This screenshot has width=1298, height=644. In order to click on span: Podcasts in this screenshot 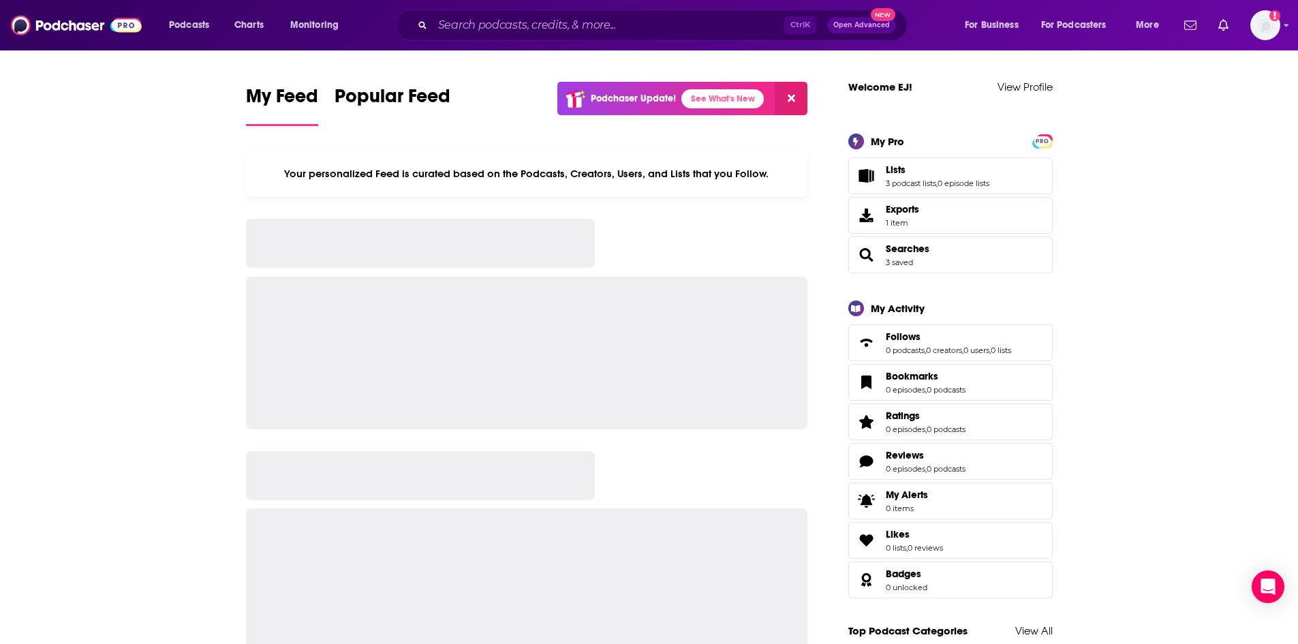, I will do `click(189, 25)`.